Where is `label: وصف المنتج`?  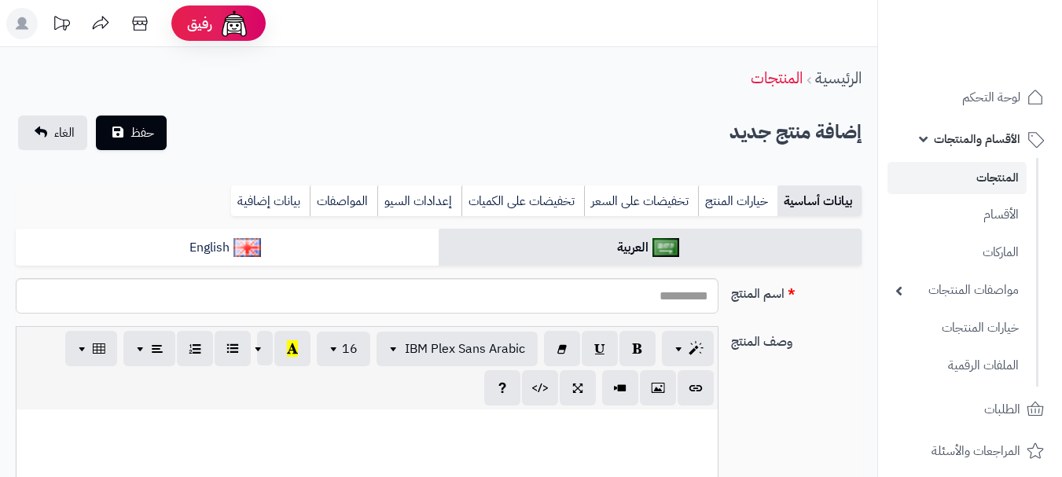 label: وصف المنتج is located at coordinates (796, 339).